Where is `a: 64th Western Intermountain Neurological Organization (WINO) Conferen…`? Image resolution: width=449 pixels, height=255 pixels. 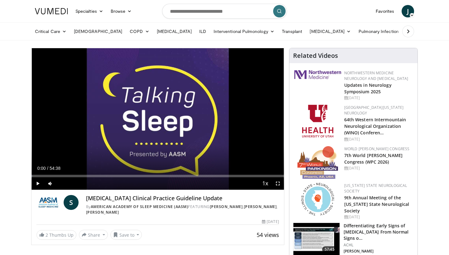 a: 64th Western Intermountain Neurological Organization (WINO) Conferen… is located at coordinates (375, 126).